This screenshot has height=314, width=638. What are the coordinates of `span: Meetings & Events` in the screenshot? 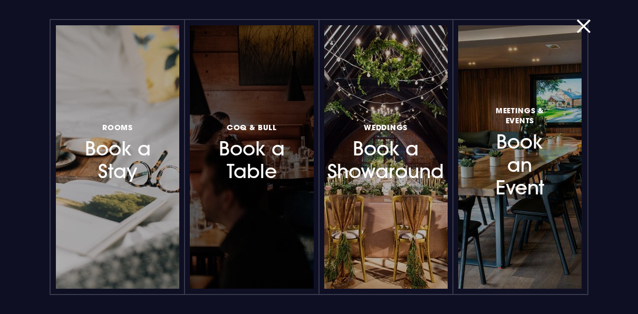 It's located at (520, 116).